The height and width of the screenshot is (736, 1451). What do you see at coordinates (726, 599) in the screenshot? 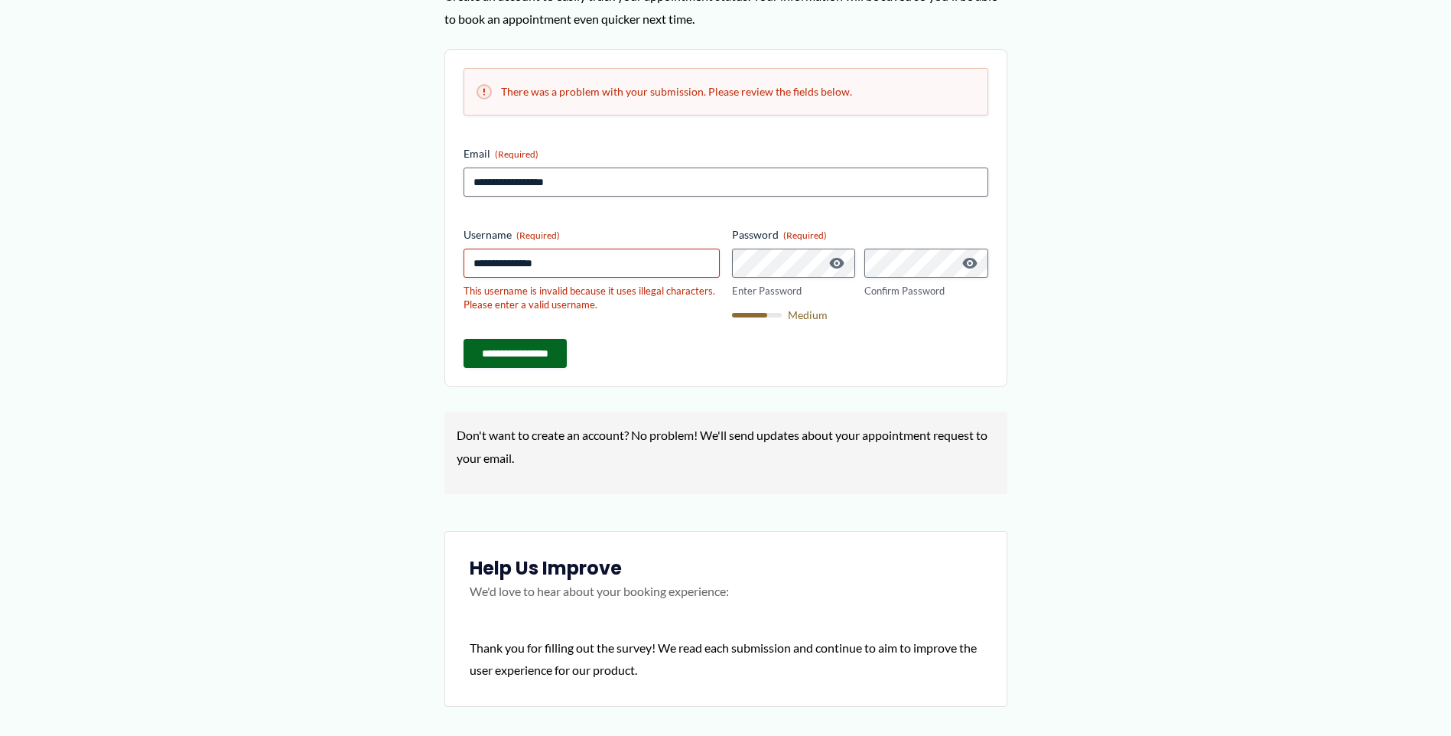
I see `p: We'd love to hear about your booking experience:` at bounding box center [726, 599].